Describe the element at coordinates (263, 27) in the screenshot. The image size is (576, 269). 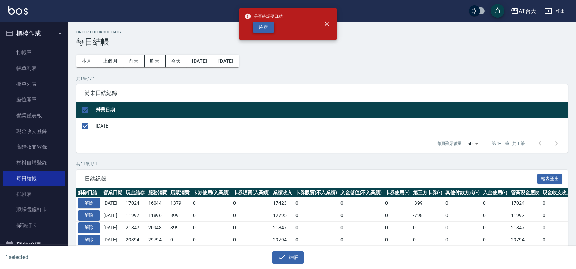
I see `button: 確定` at that location.